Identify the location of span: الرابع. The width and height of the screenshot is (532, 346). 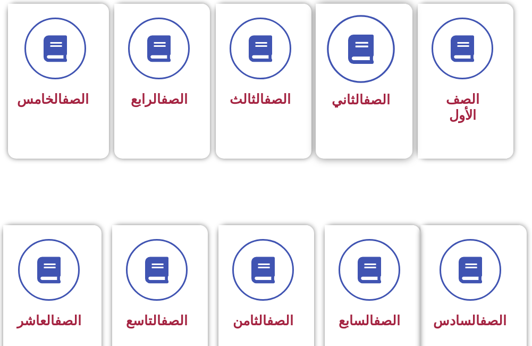
(159, 99).